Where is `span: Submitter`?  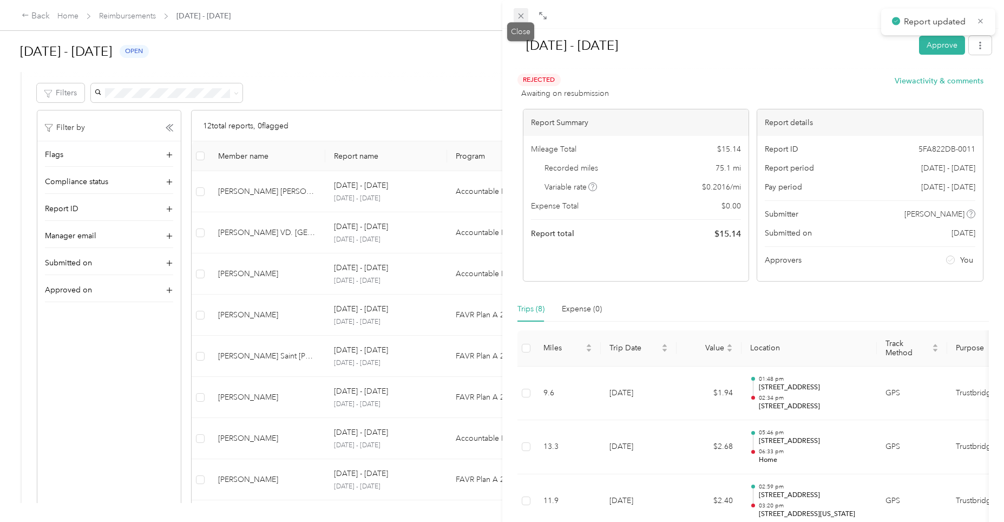
span: Submitter is located at coordinates (781, 214).